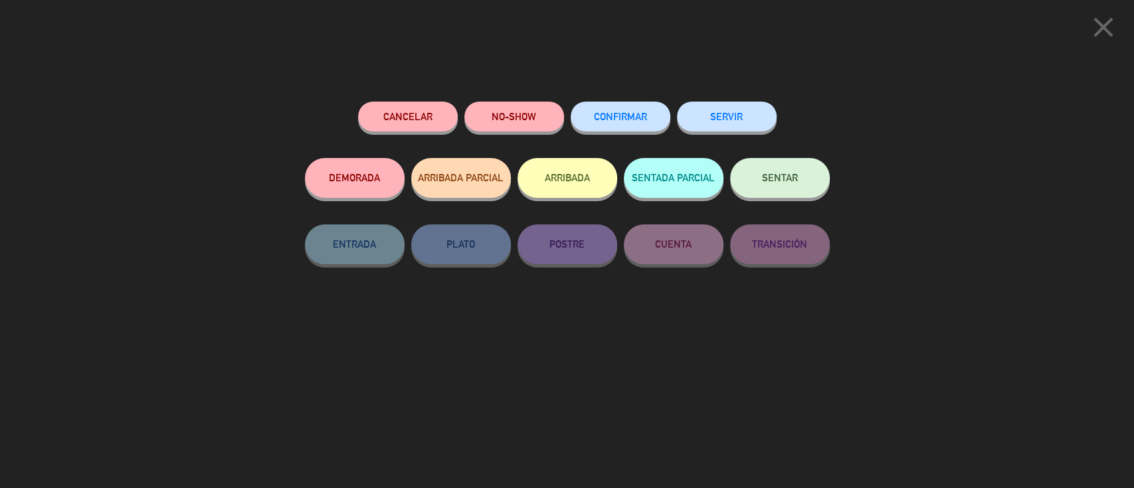  Describe the element at coordinates (567, 244) in the screenshot. I see `button: POSTRE` at that location.